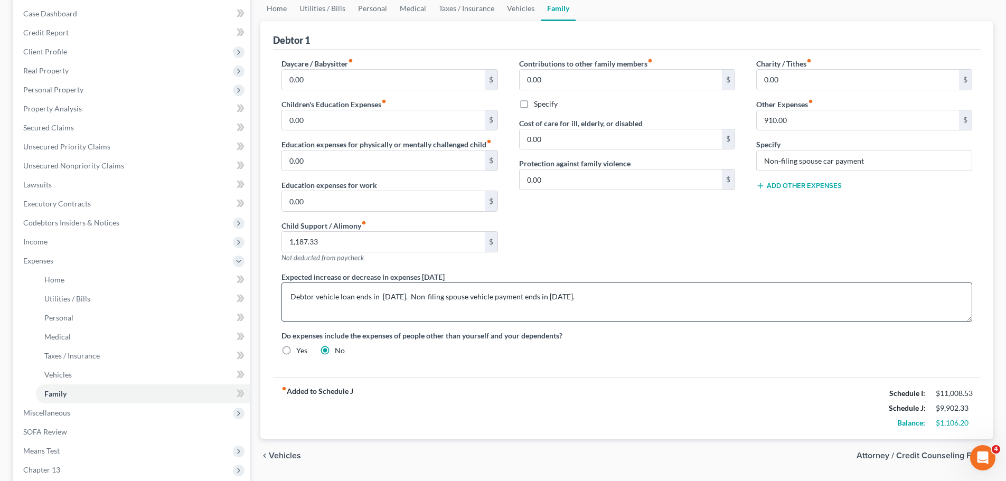  I want to click on span: Expenses, so click(38, 260).